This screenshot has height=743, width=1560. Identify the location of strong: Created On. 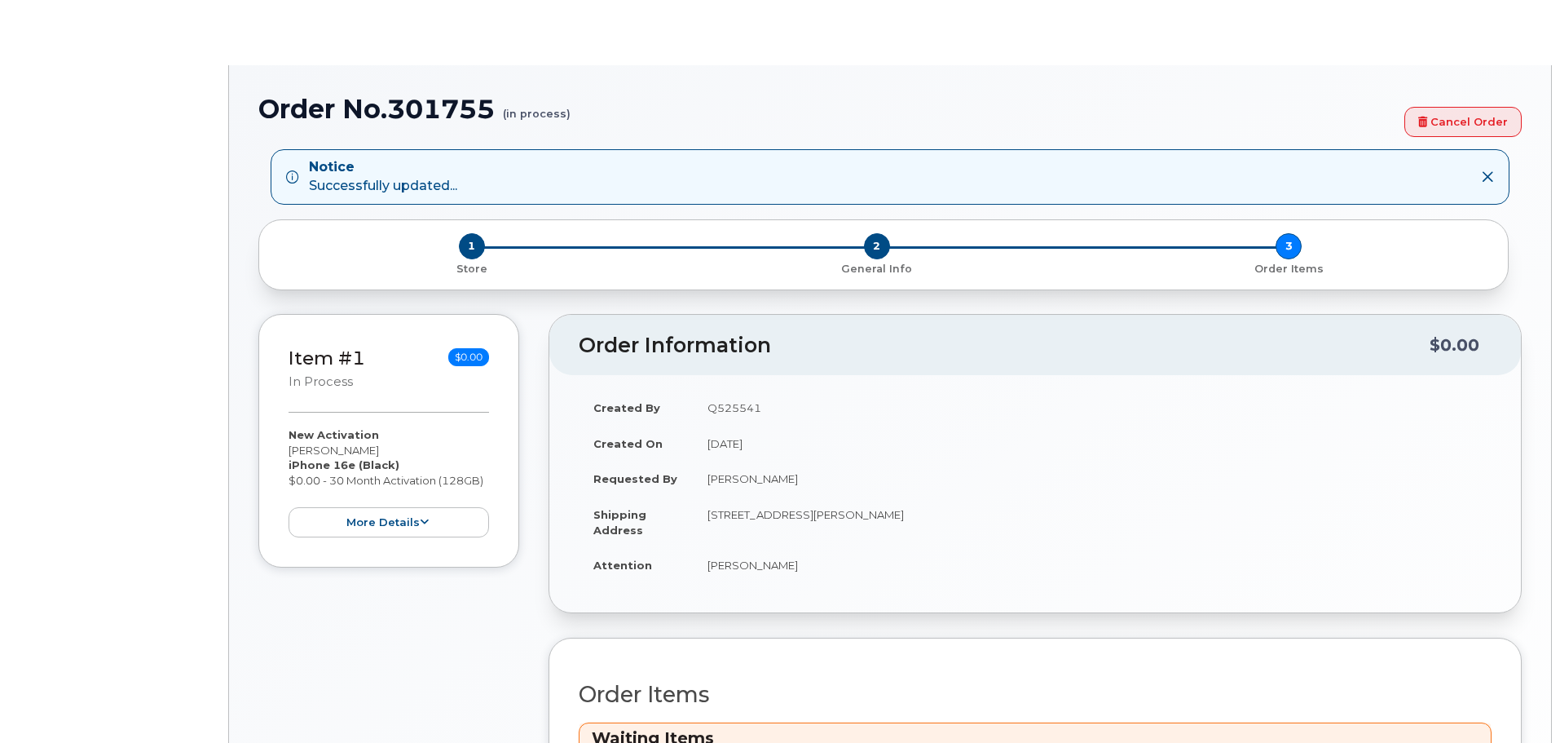
(628, 443).